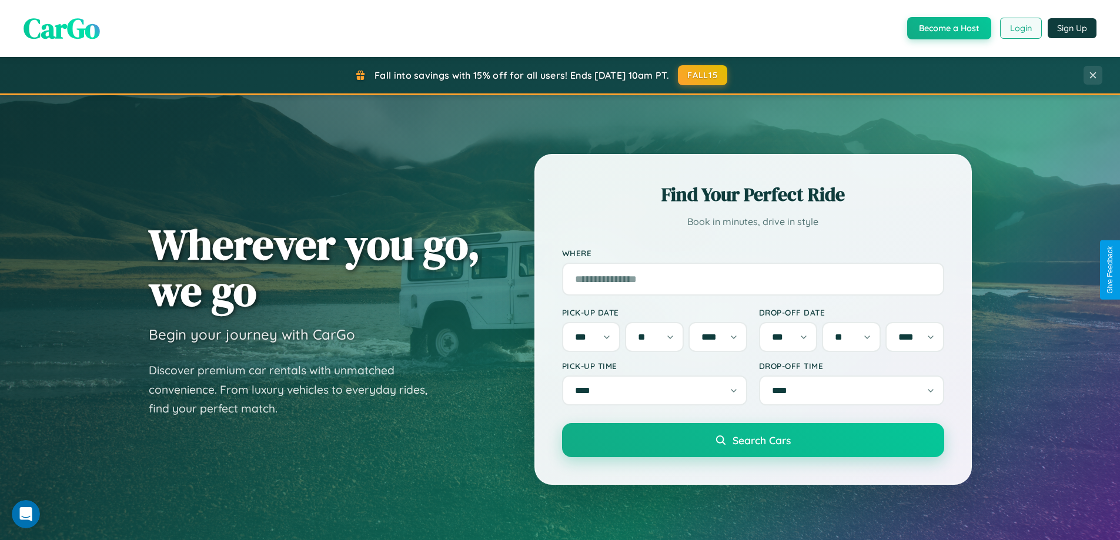 The width and height of the screenshot is (1120, 540). What do you see at coordinates (654, 366) in the screenshot?
I see `label: Pick-up Time` at bounding box center [654, 366].